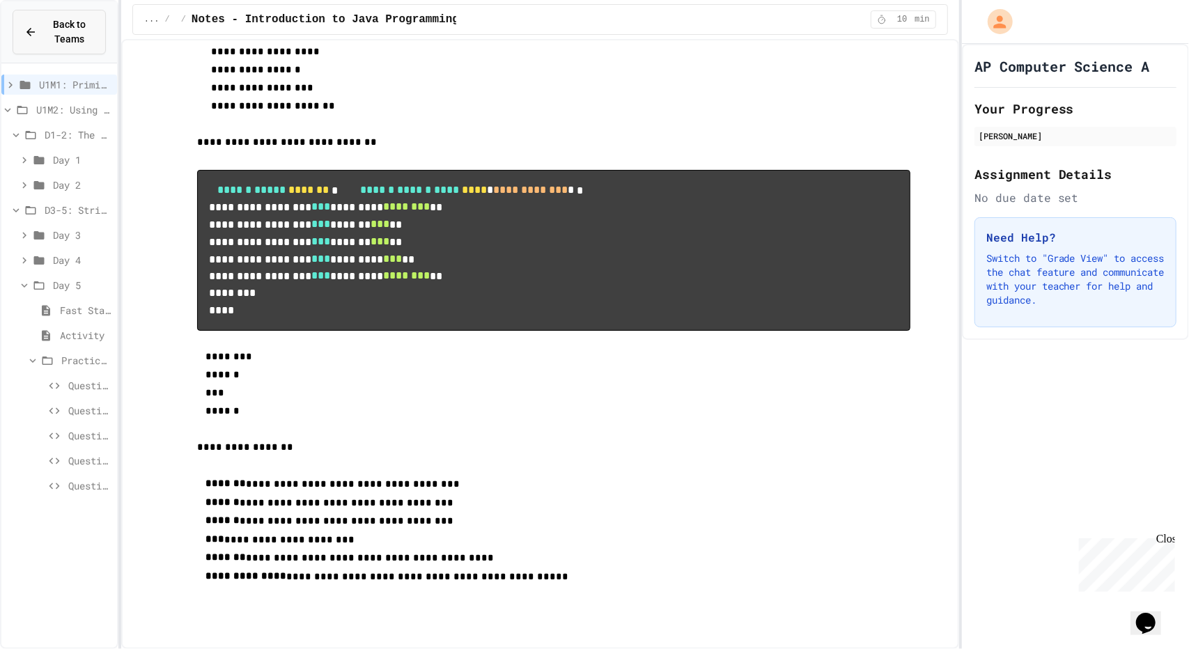 The height and width of the screenshot is (649, 1189). I want to click on span: Activity, so click(86, 335).